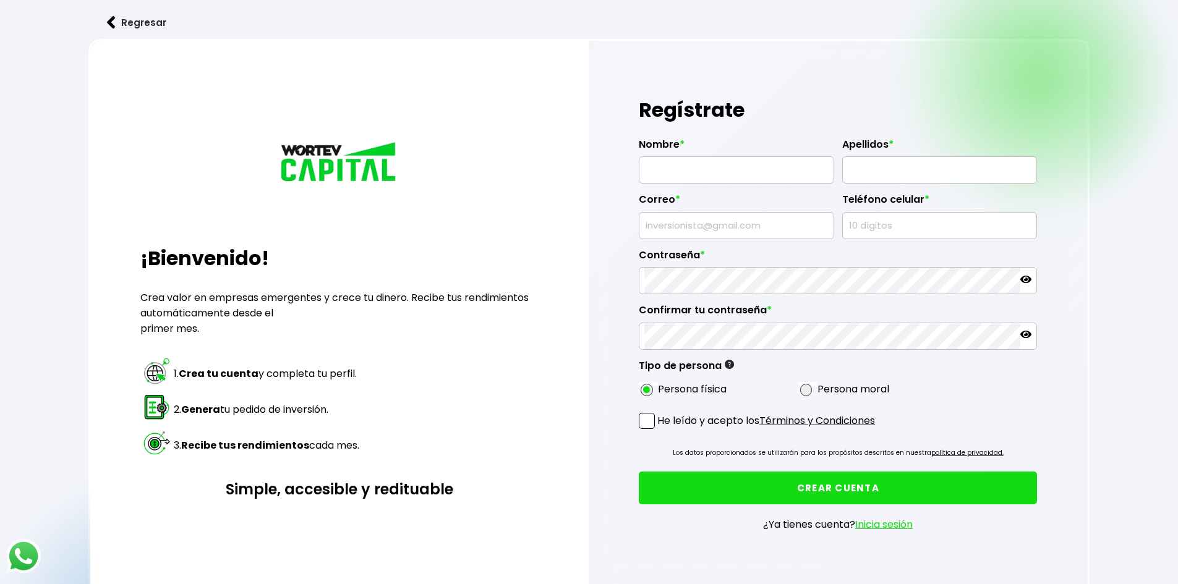 The height and width of the screenshot is (584, 1178). I want to click on label: Tipo de persona, so click(686, 369).